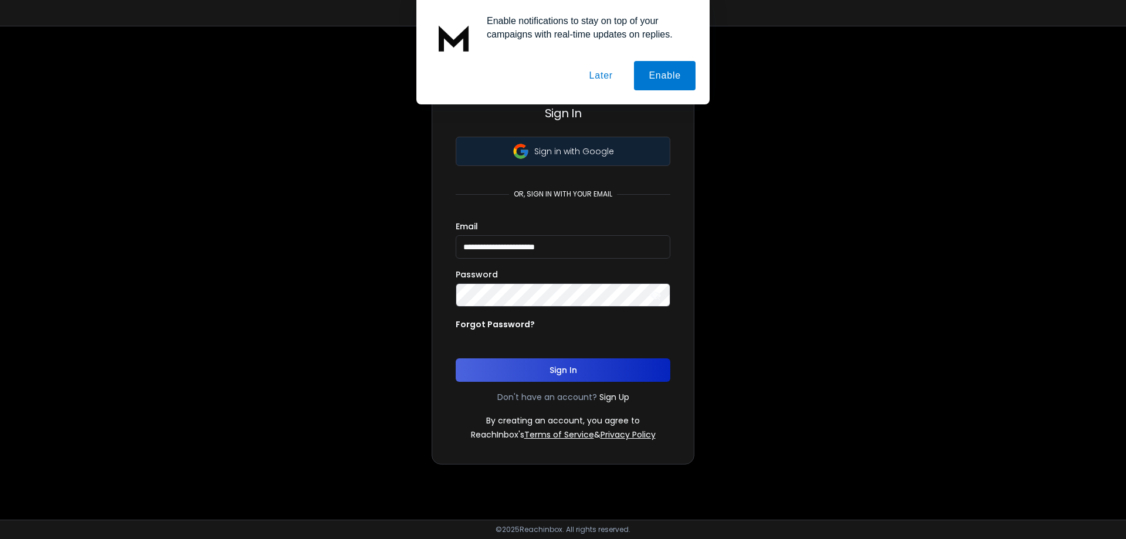 Image resolution: width=1126 pixels, height=539 pixels. What do you see at coordinates (614, 397) in the screenshot?
I see `a: Sign Up` at bounding box center [614, 397].